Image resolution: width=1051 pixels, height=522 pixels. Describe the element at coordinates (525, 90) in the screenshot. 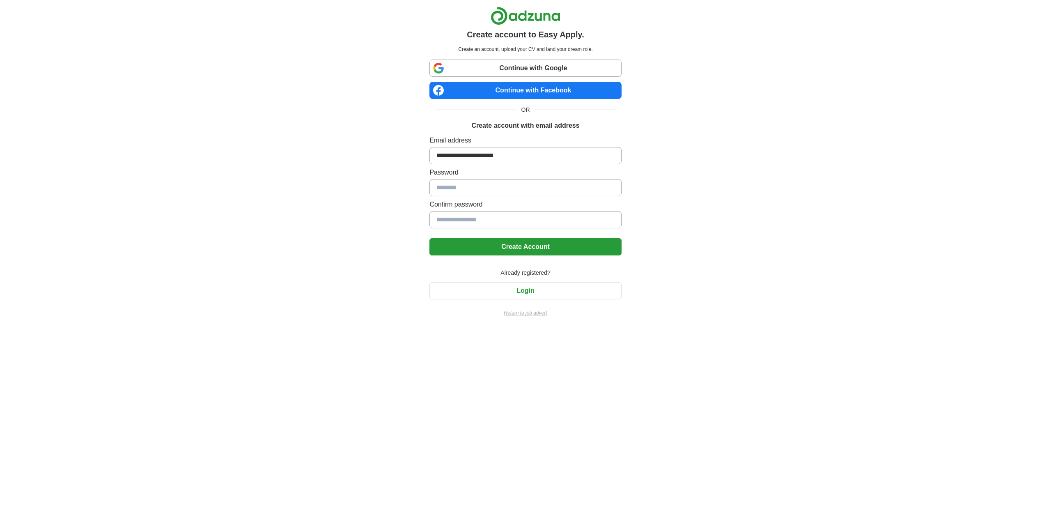

I see `a: Continue with Facebook` at that location.